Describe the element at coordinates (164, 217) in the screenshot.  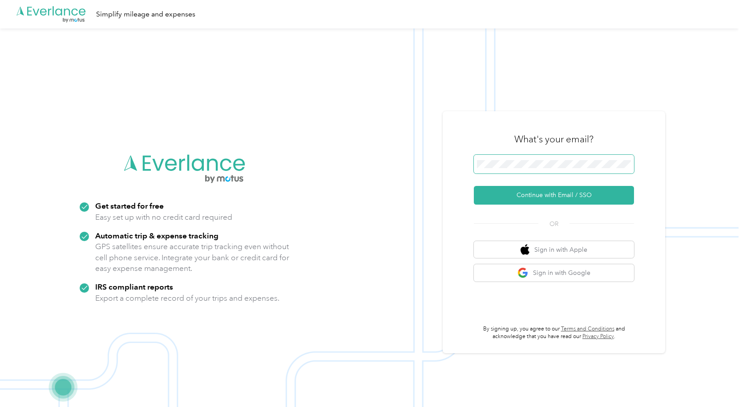
I see `p: Easy set up with no credit card required` at that location.